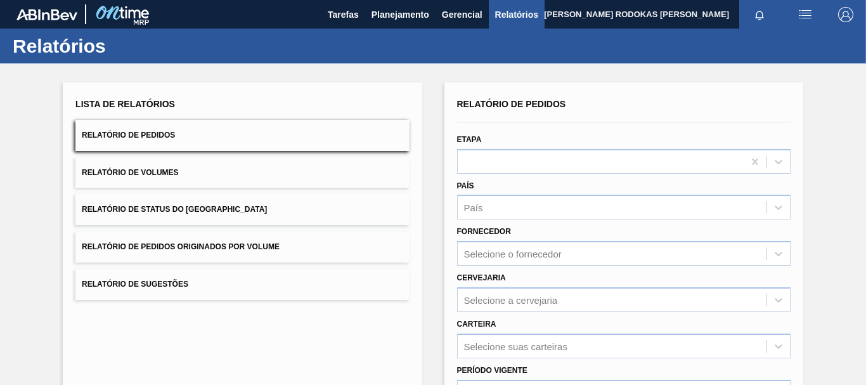  I want to click on img: TNhmsLtSVTkK8tSr43FrP2fwEKptu5GPRR3wAAAABJRU5ErkJggg==, so click(47, 15).